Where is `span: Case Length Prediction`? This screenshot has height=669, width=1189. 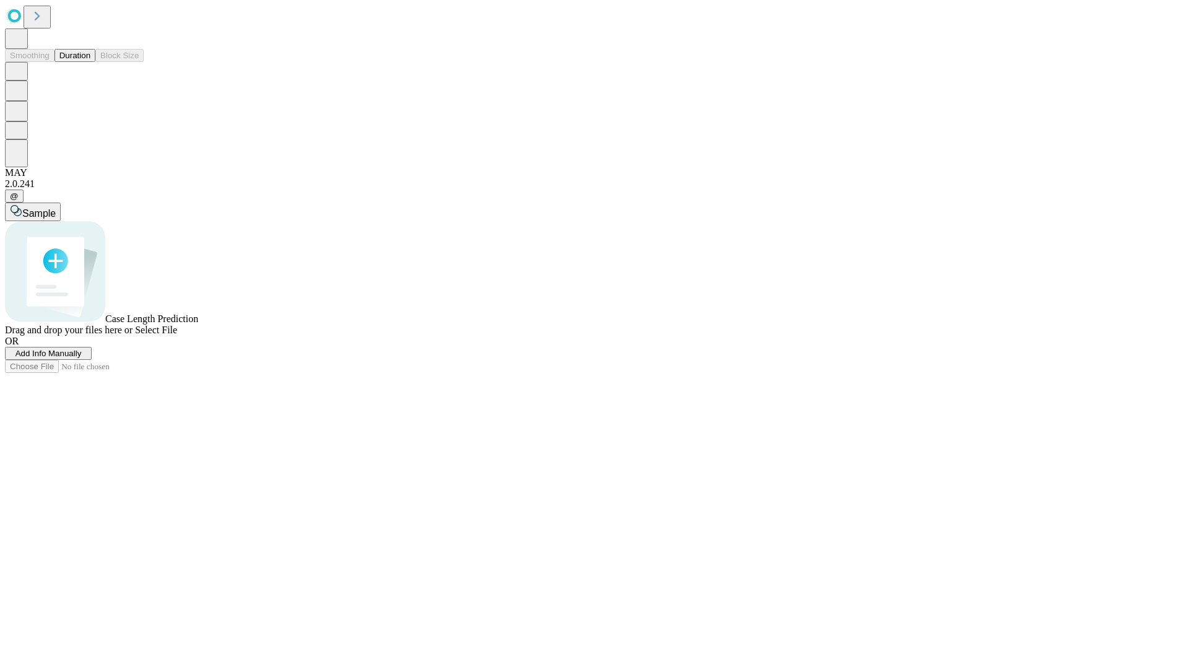 span: Case Length Prediction is located at coordinates (152, 318).